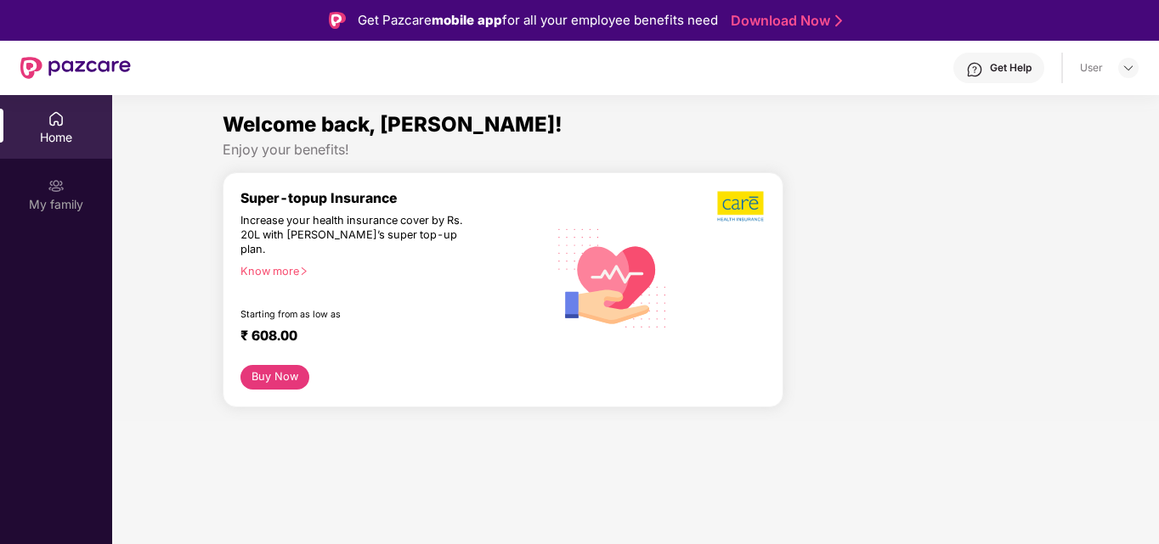 Image resolution: width=1159 pixels, height=544 pixels. What do you see at coordinates (838, 20) in the screenshot?
I see `img: Stroke` at bounding box center [838, 20].